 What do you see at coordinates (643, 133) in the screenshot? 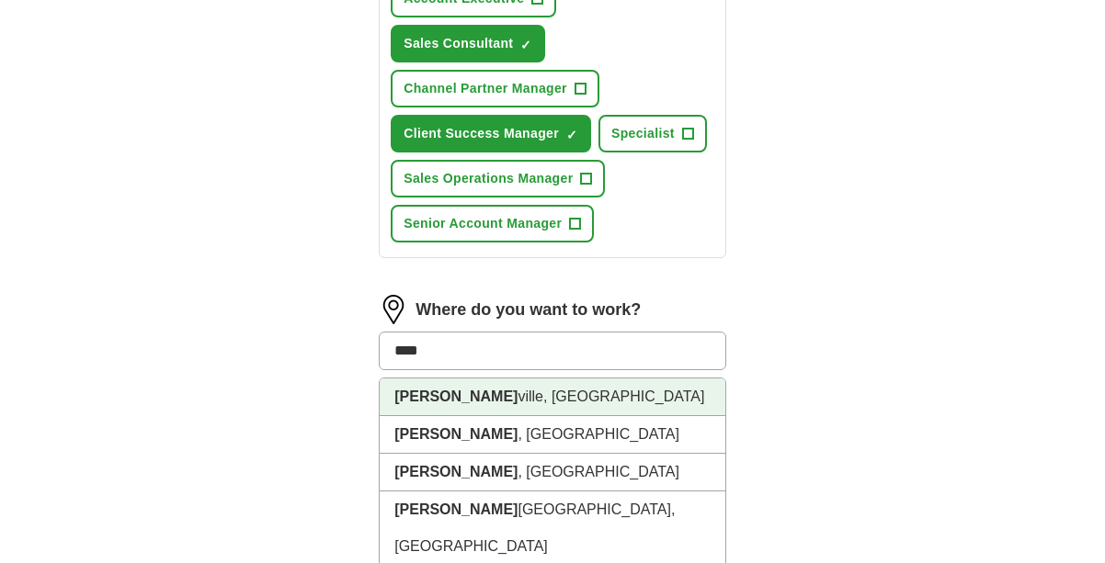
I see `span: Specialist` at bounding box center [643, 133].